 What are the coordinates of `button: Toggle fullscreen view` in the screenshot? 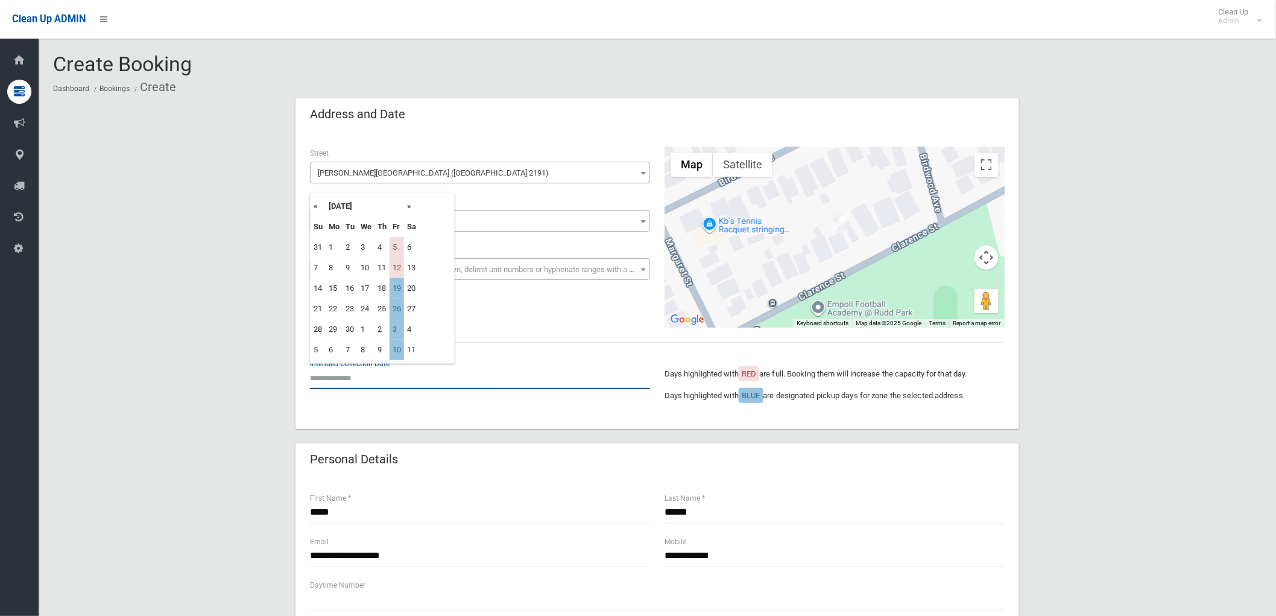 It's located at (987, 165).